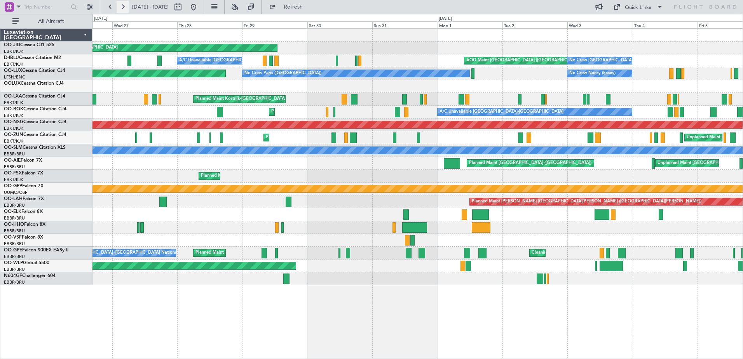  What do you see at coordinates (14, 77) in the screenshot?
I see `a: LFSN/ENC` at bounding box center [14, 77].